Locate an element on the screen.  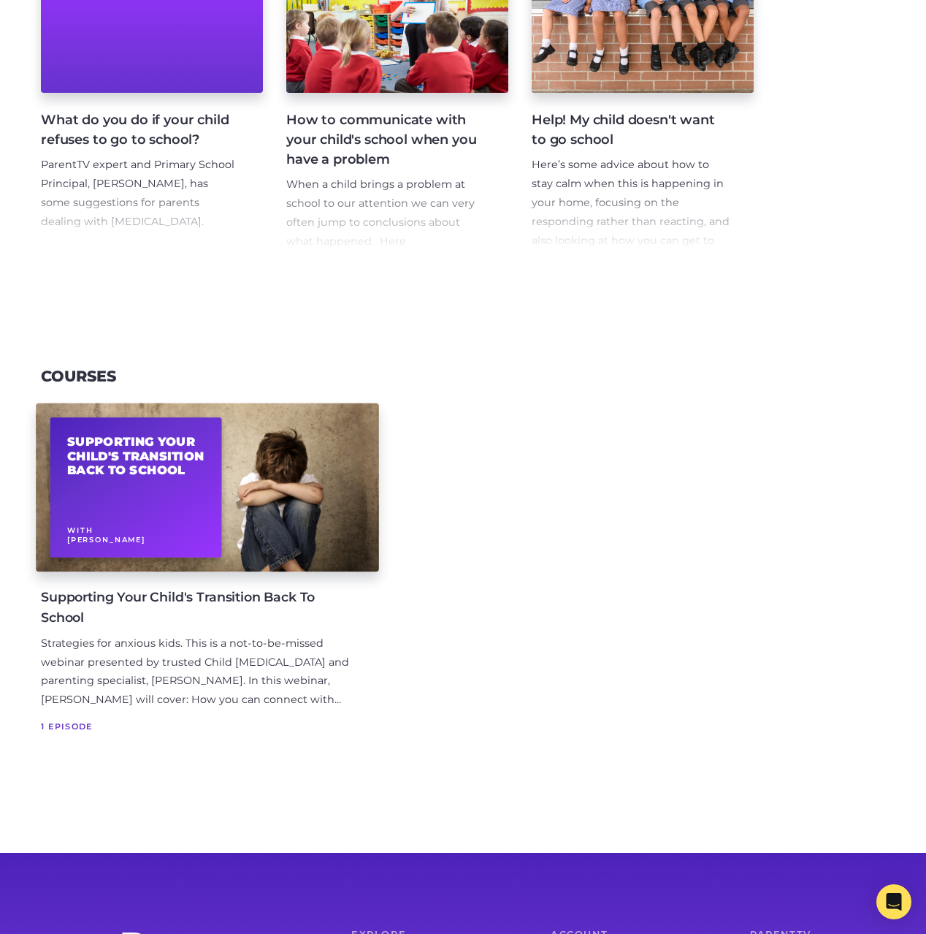
h4: Supporting Your Child's Transition Back To School is located at coordinates (196, 607).